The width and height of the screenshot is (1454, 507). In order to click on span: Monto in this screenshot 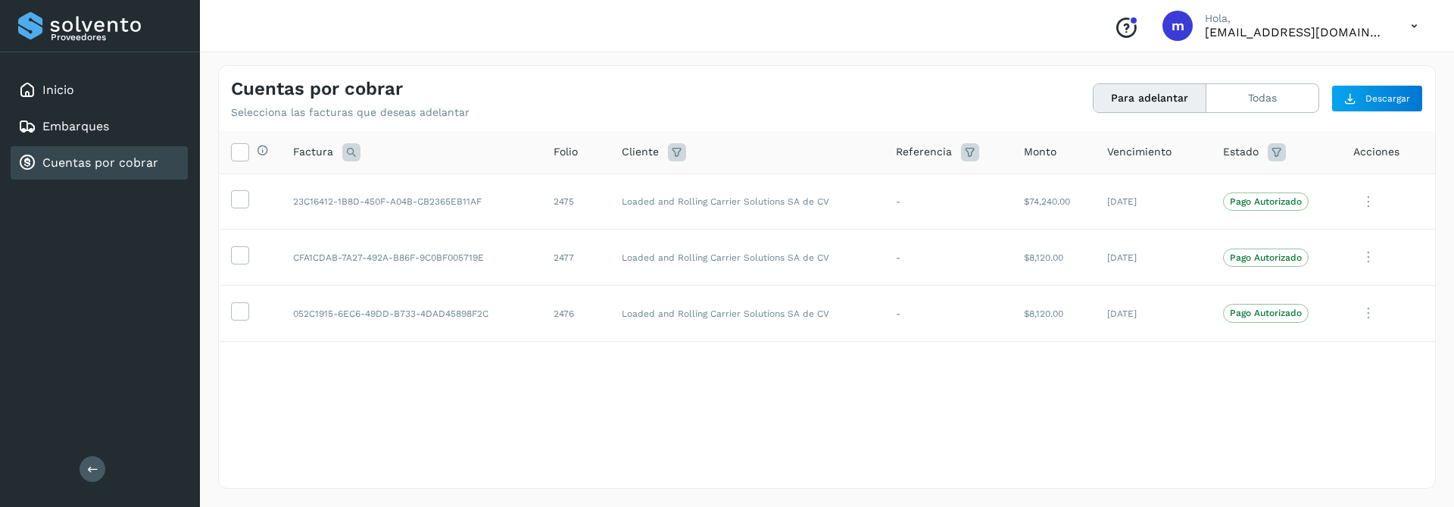, I will do `click(1040, 151)`.